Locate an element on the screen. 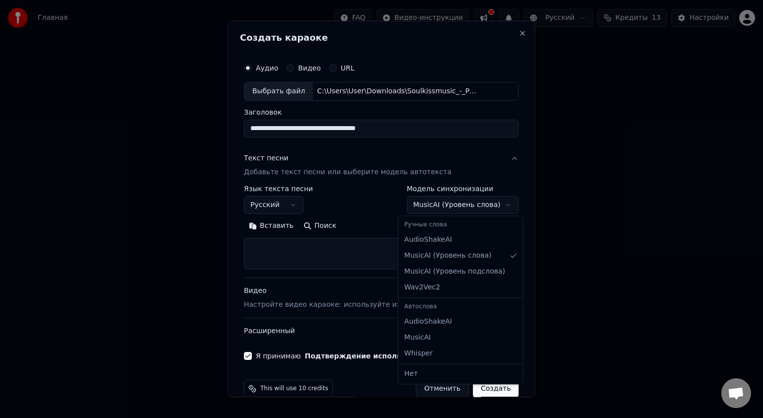 This screenshot has height=418, width=763. span: MusicAI ( Уровень подслова ) is located at coordinates (454, 272).